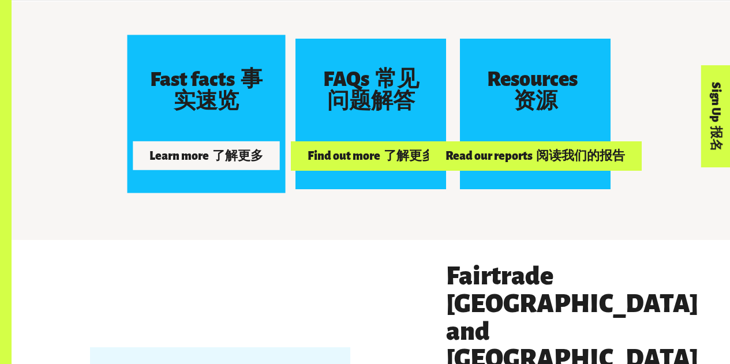 The image size is (730, 364). I want to click on a: Resources 资源 Read our reports, so click(535, 114).